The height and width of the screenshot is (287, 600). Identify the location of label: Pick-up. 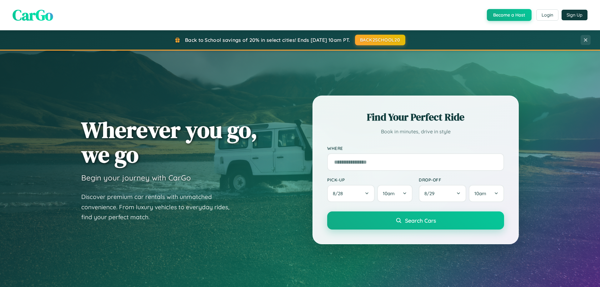
(370, 180).